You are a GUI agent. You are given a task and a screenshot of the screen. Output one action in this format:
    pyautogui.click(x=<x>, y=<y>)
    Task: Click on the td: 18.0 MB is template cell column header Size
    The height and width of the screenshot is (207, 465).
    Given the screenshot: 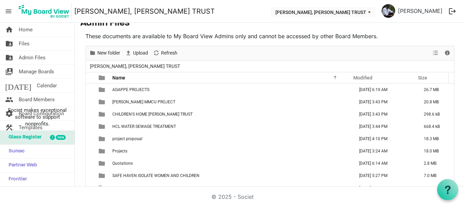 What is the action you would take?
    pyautogui.click(x=435, y=151)
    